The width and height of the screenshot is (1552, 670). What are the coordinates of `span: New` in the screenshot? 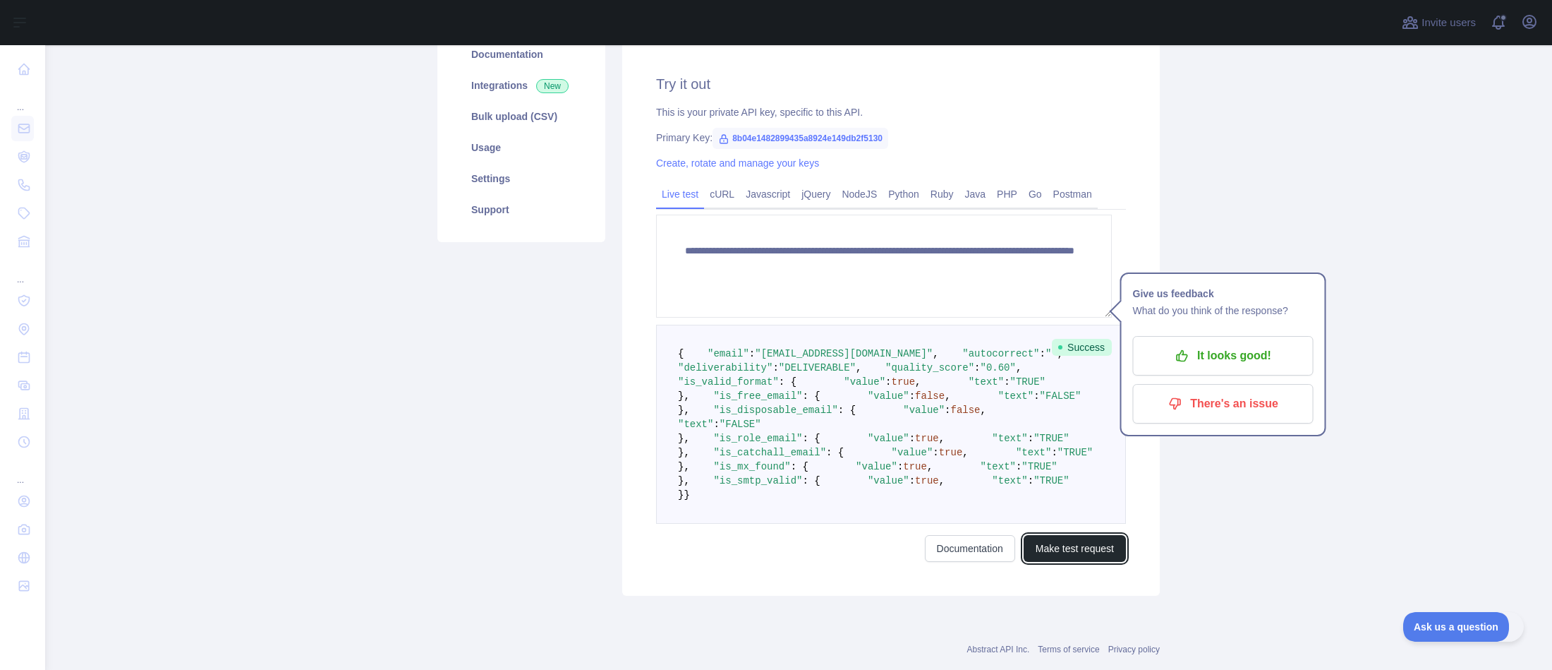 It's located at (552, 86).